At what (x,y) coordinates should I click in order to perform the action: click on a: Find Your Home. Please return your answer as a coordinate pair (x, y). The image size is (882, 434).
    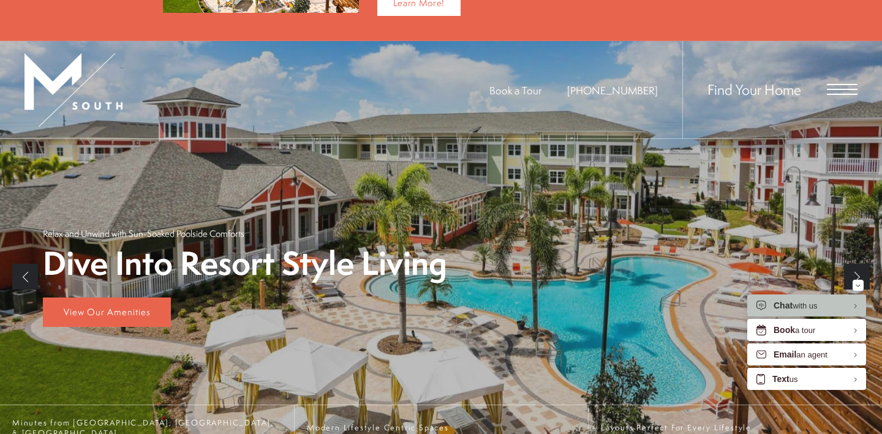
    Looking at the image, I should click on (754, 89).